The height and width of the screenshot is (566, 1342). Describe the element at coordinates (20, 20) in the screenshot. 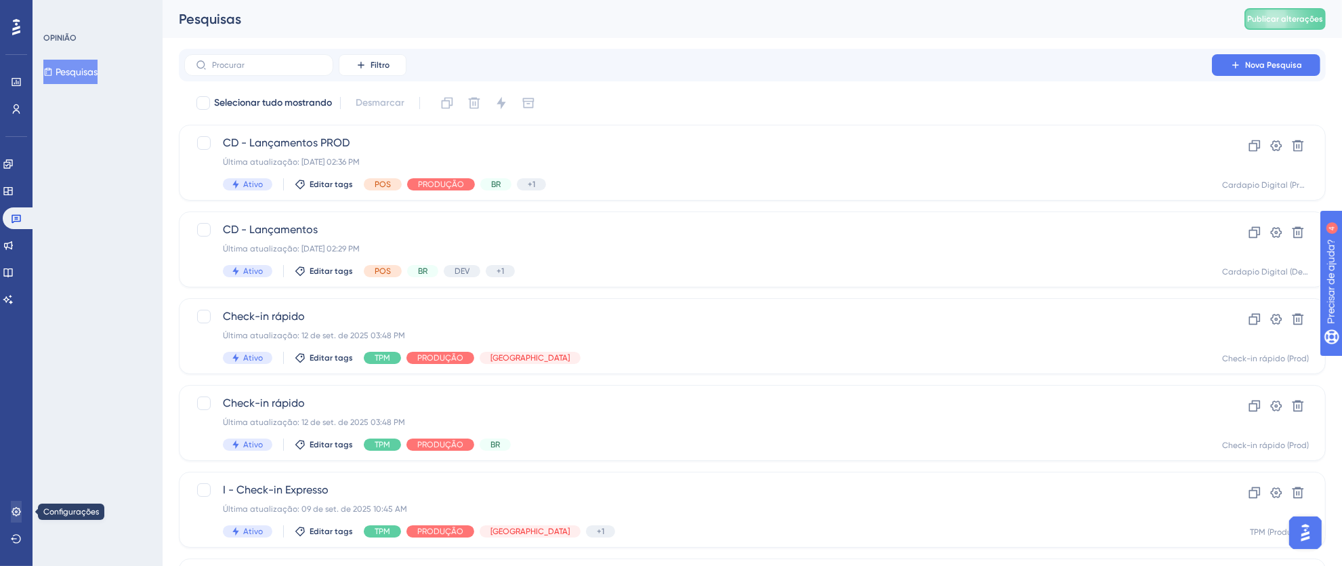

I see `img: imagem-do-lançador-texto-alternativo` at that location.